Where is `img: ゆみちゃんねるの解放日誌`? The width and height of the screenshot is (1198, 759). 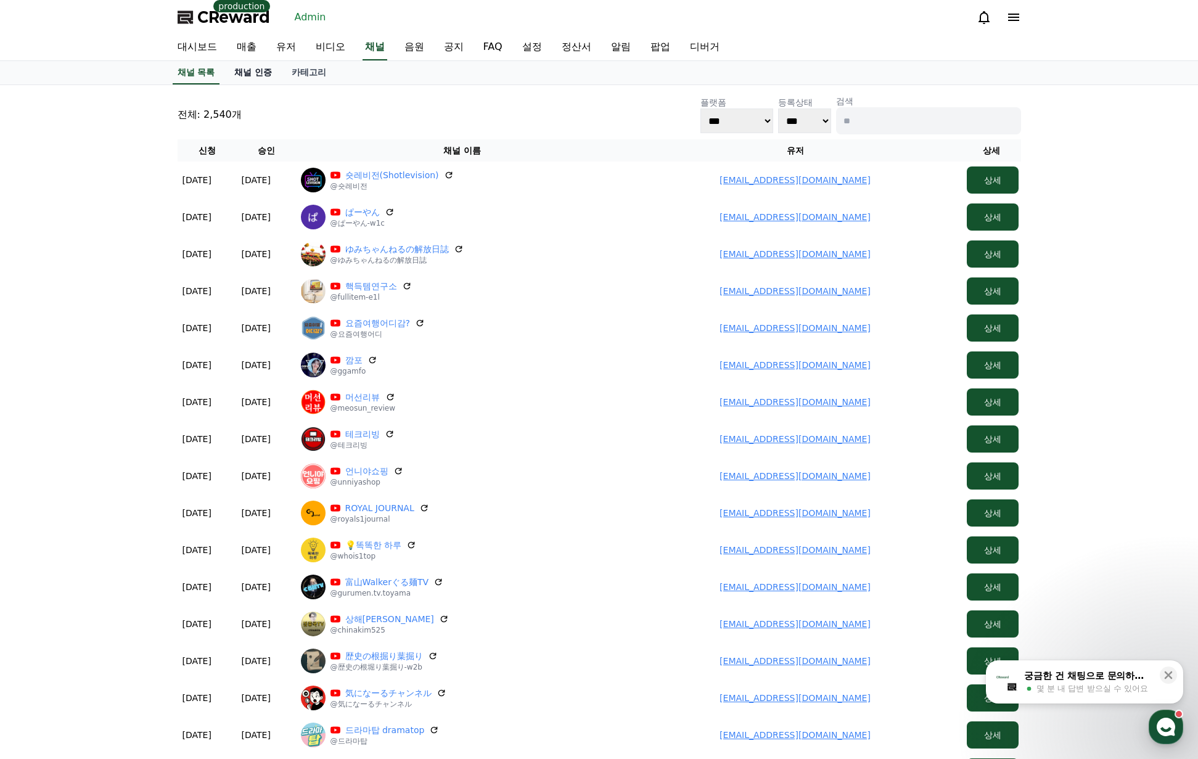
img: ゆみちゃんねるの解放日誌 is located at coordinates (313, 254).